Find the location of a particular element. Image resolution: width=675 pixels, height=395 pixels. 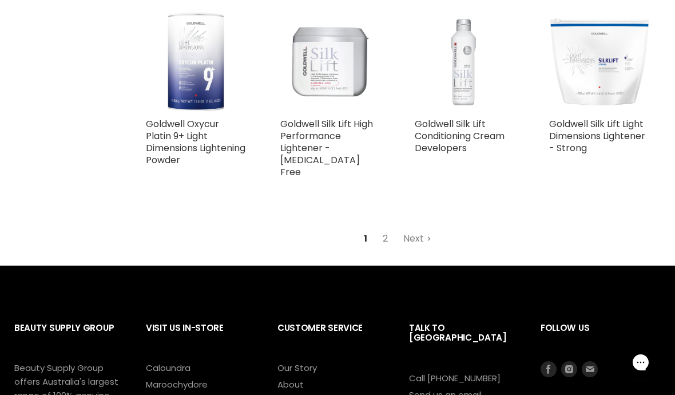

a: 2 is located at coordinates (385, 238).